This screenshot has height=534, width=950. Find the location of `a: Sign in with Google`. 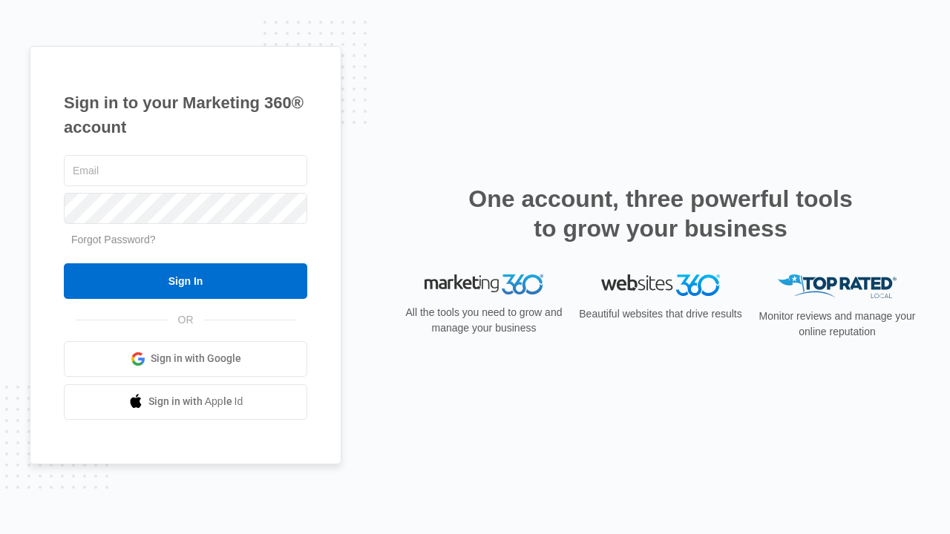

a: Sign in with Google is located at coordinates (186, 359).